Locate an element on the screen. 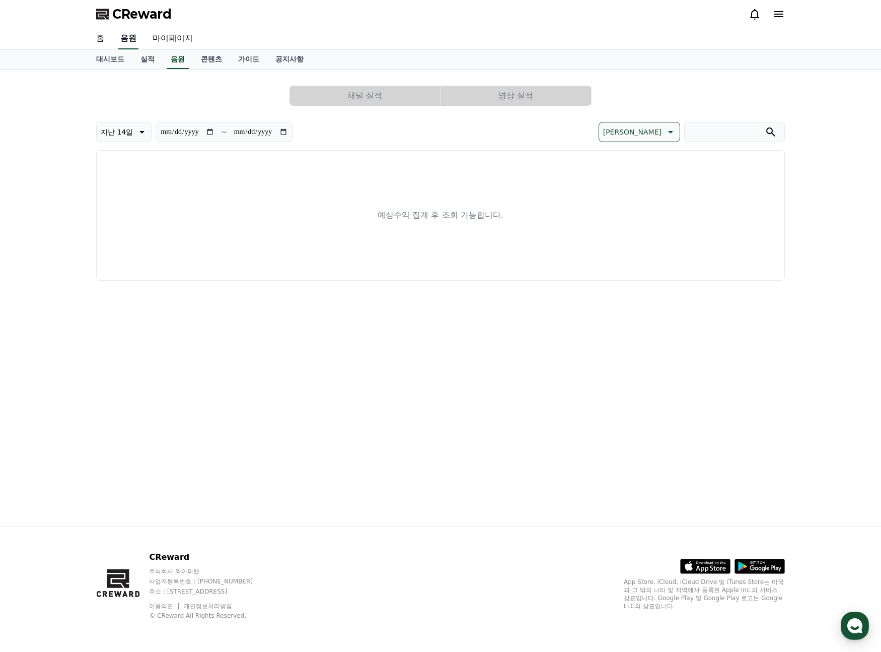  p: App Store, iCloud, iCloud Drive 및 iTunes Store는 미국과 그 밖의 나라 및 지역에서 등록된 Apple Inc.의 서비스 상표입니다. Goo... is located at coordinates (705, 594).